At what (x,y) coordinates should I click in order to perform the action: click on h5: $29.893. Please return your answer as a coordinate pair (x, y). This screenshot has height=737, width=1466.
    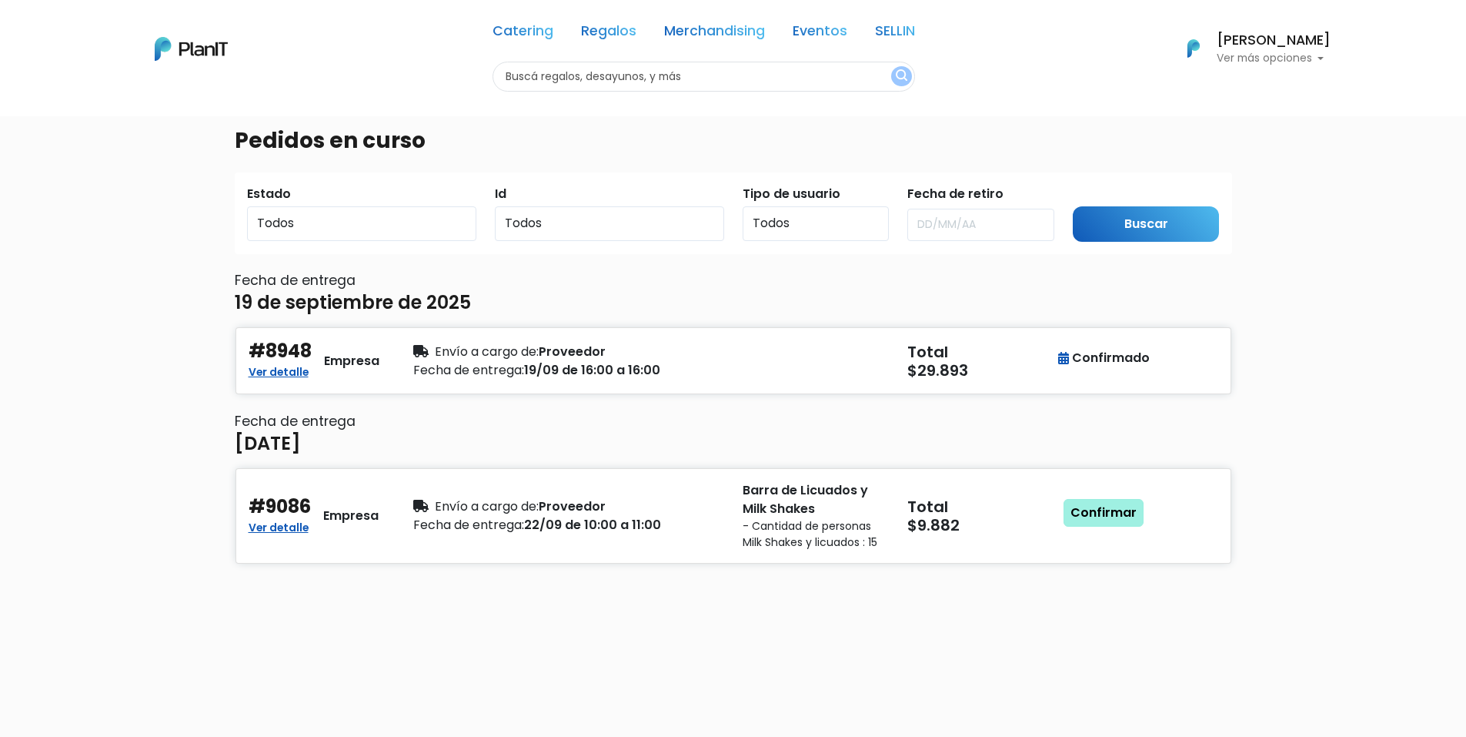
    Looking at the image, I should click on (981, 370).